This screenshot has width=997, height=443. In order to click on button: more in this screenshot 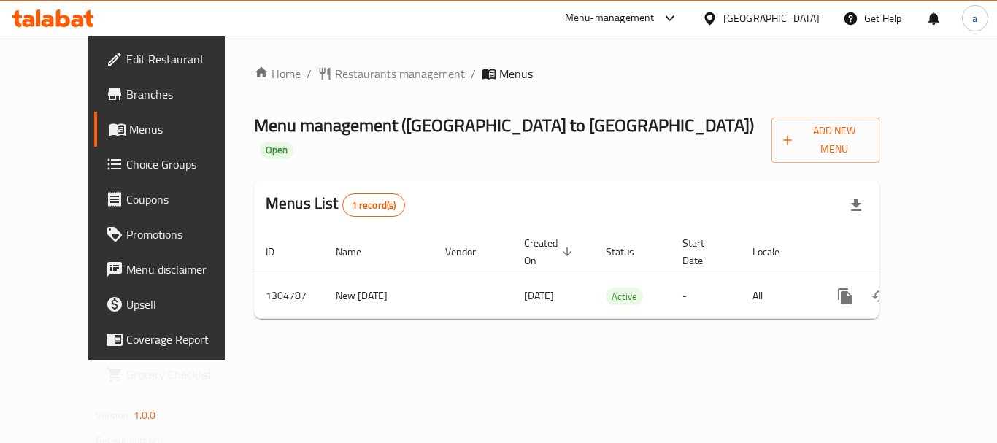, I will do `click(845, 296)`.